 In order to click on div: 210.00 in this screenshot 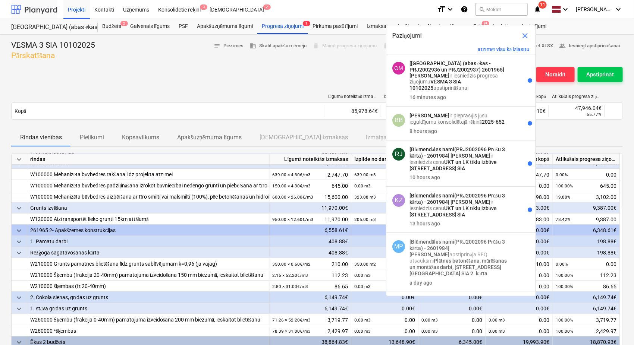, I will do `click(385, 264)`.